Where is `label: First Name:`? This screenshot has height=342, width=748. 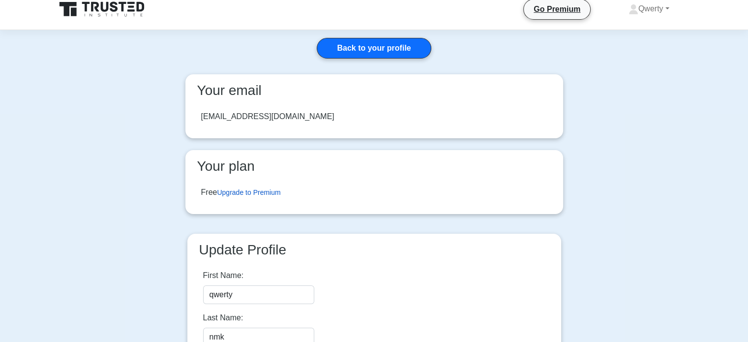 label: First Name: is located at coordinates (223, 275).